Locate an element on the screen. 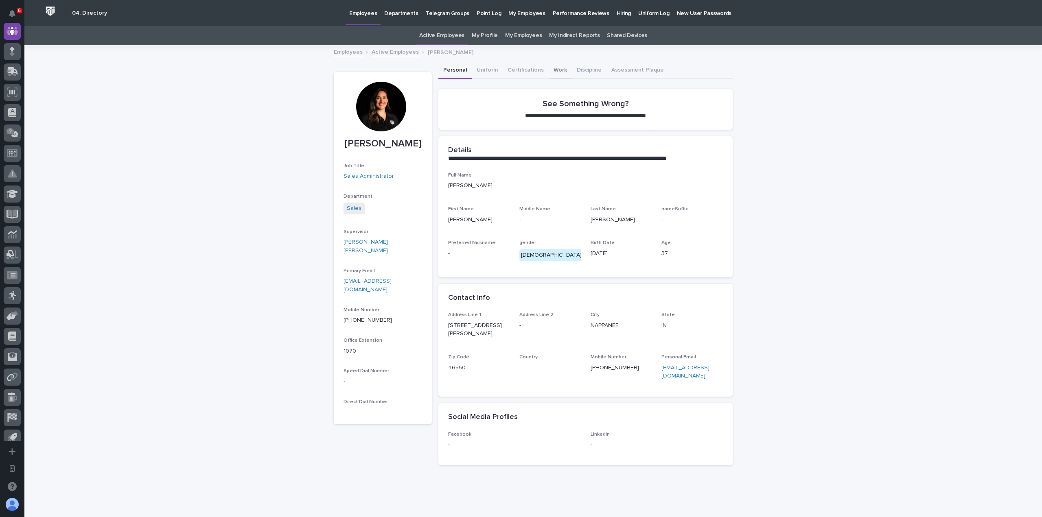 The height and width of the screenshot is (517, 1042). span: Supervisor is located at coordinates (356, 232).